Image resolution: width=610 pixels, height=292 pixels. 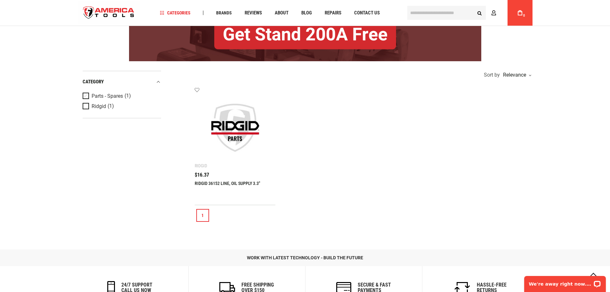 What do you see at coordinates (201, 166) in the screenshot?
I see `div: Ridgid` at bounding box center [201, 166].